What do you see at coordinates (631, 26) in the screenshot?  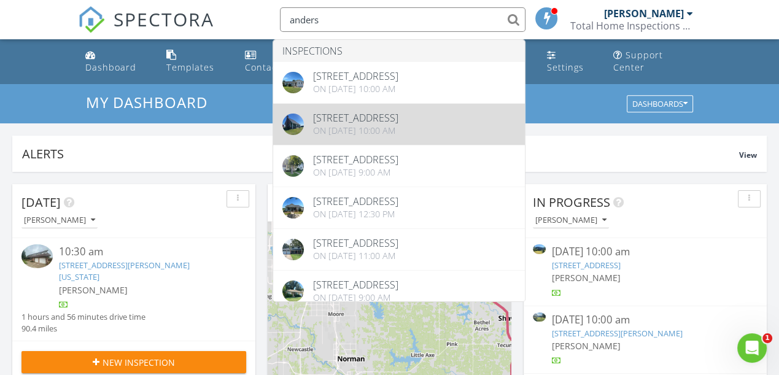 I see `div: Total Home Inspections LLC` at bounding box center [631, 26].